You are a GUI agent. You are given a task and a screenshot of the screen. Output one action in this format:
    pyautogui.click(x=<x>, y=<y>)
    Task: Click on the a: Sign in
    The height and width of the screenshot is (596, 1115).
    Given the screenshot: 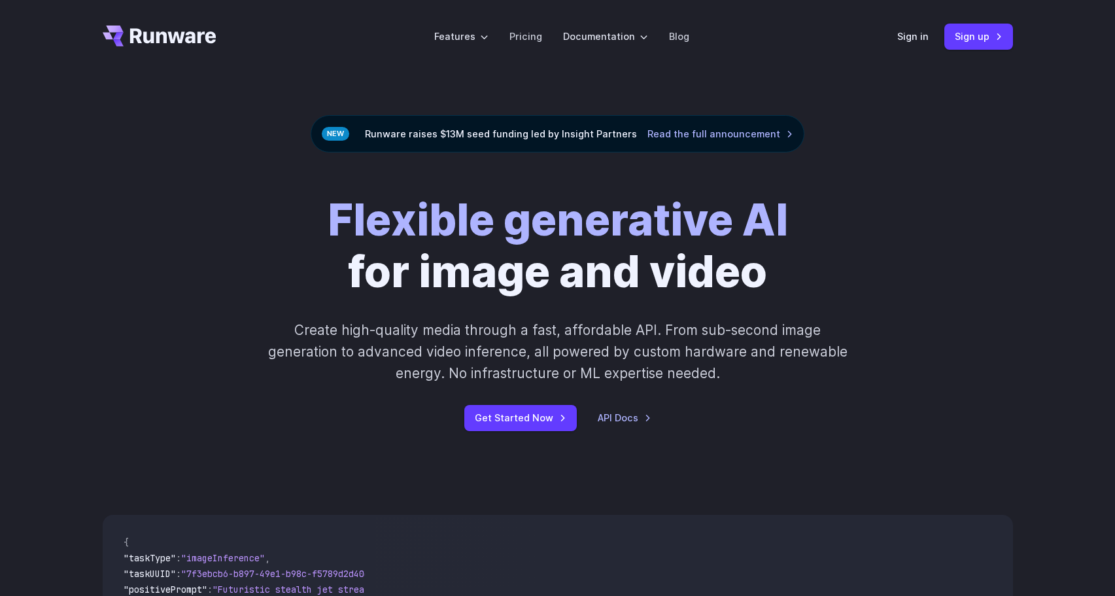 What is the action you would take?
    pyautogui.click(x=913, y=36)
    